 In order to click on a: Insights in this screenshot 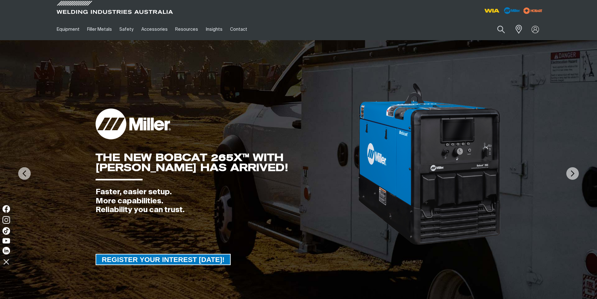, I will do `click(214, 29)`.